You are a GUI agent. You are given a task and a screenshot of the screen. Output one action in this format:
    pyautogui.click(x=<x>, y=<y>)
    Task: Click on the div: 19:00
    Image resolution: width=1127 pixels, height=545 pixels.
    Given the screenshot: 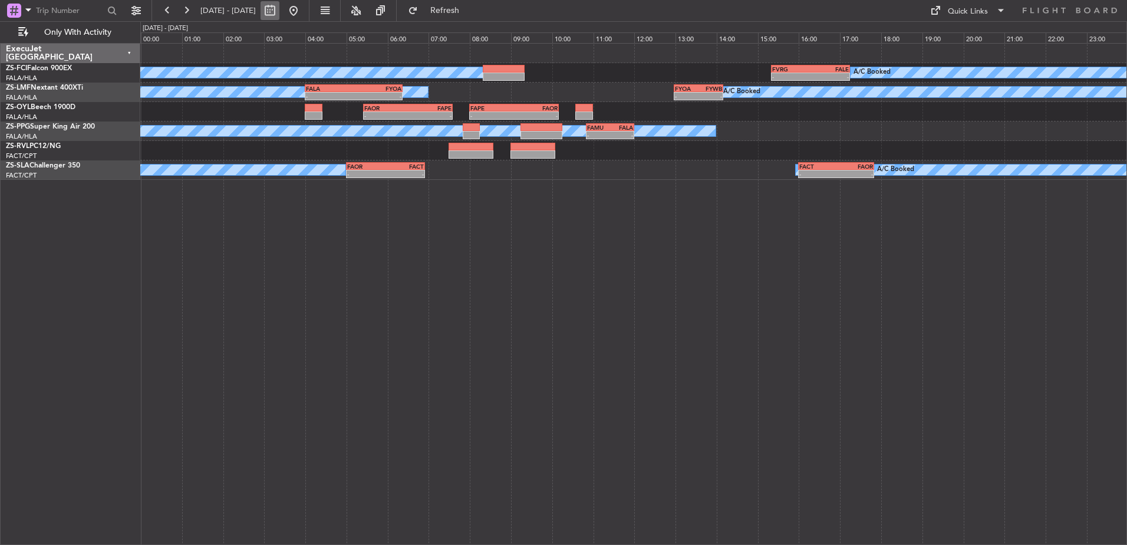 What is the action you would take?
    pyautogui.click(x=943, y=38)
    